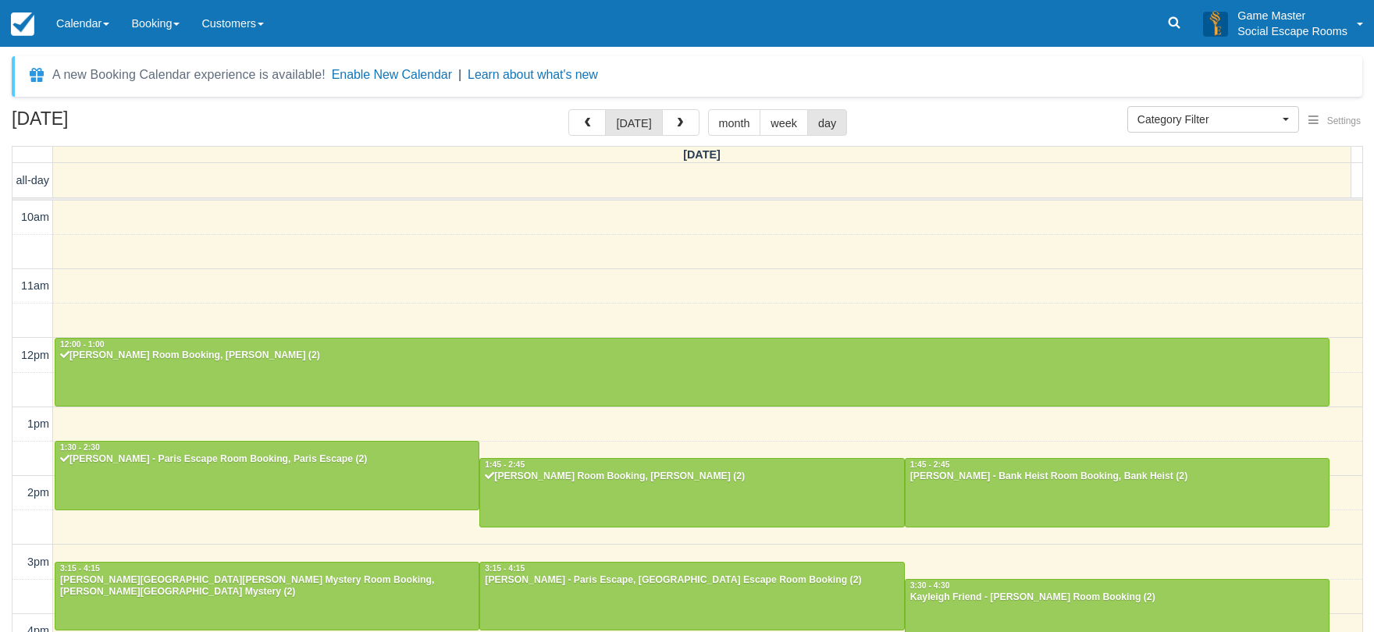 The width and height of the screenshot is (1374, 632). I want to click on span: 2pm, so click(38, 493).